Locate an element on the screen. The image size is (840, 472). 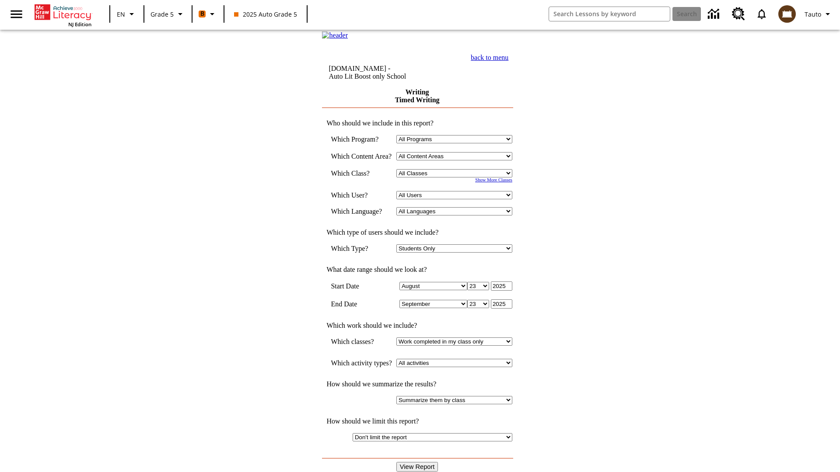
td: Which type of users should we include? is located at coordinates (417, 233).